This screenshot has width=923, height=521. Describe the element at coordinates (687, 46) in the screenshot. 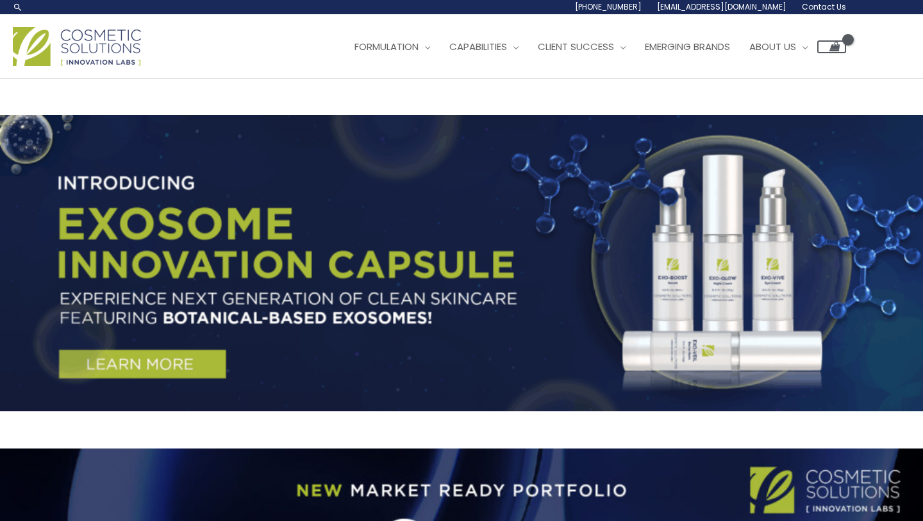

I see `span: Emerging Brands` at that location.